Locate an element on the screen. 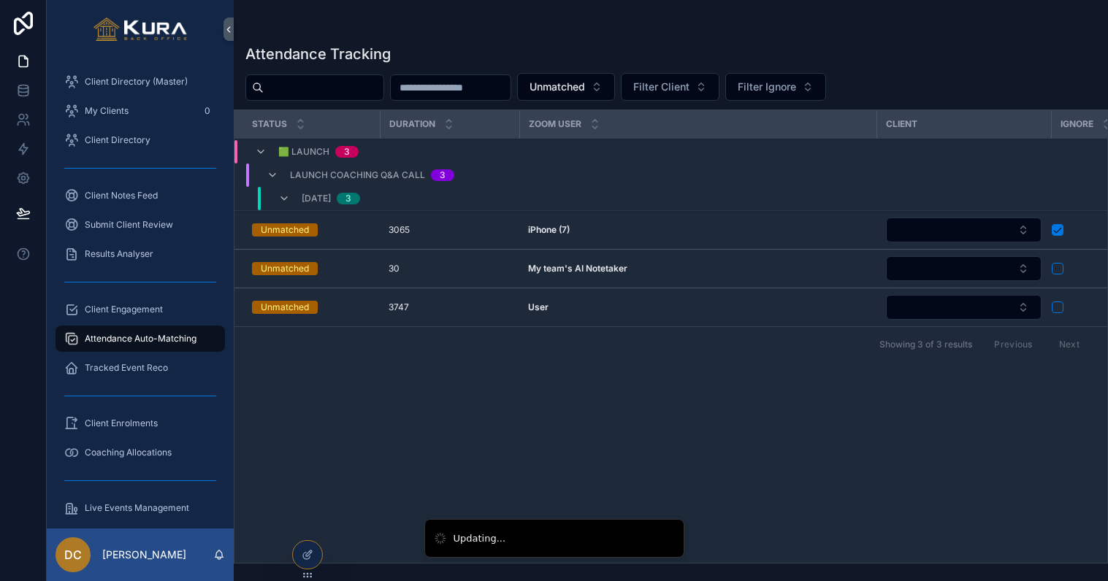  a: 3747 is located at coordinates (449, 307).